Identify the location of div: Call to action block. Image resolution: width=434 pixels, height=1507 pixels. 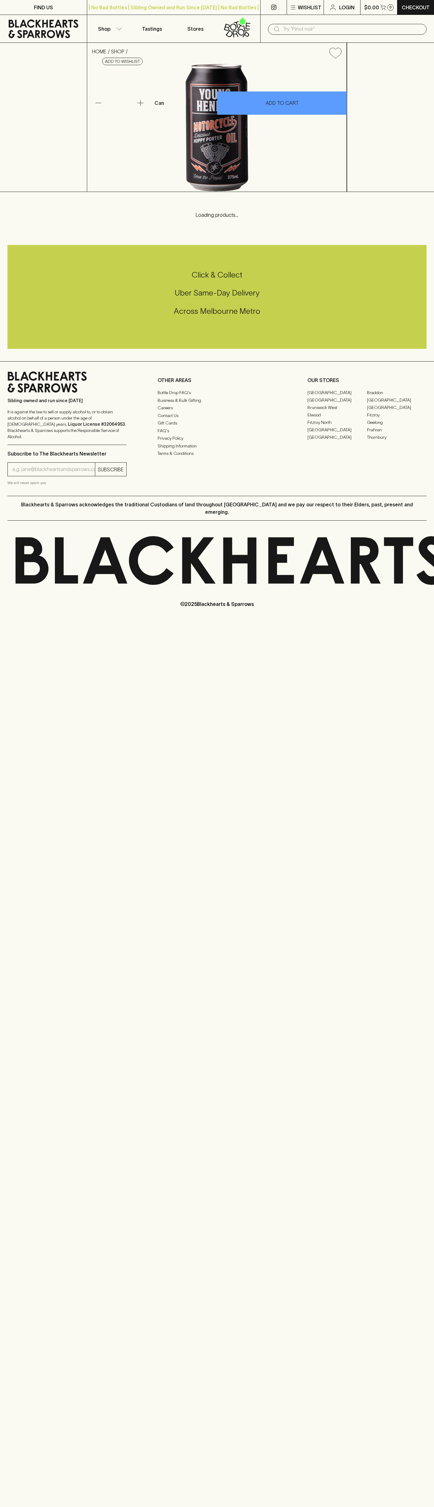
(217, 297).